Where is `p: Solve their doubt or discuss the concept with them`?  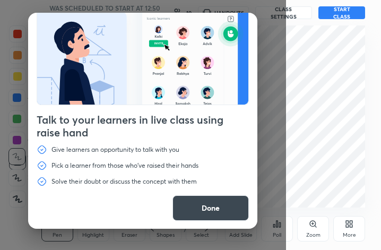 p: Solve their doubt or discuss the concept with them is located at coordinates (124, 182).